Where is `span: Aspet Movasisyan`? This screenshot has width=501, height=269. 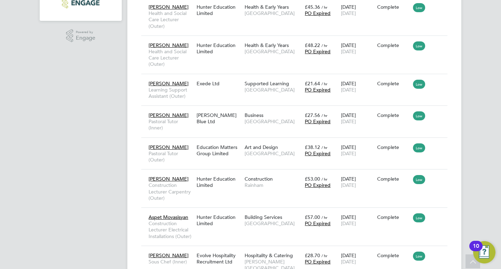
span: Aspet Movasisyan is located at coordinates (168, 217).